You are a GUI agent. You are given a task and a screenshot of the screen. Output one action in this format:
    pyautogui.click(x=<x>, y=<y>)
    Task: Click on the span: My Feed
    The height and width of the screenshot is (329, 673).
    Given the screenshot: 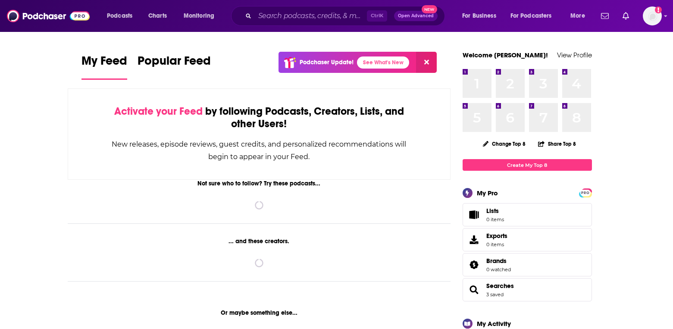 What is the action you would take?
    pyautogui.click(x=104, y=63)
    